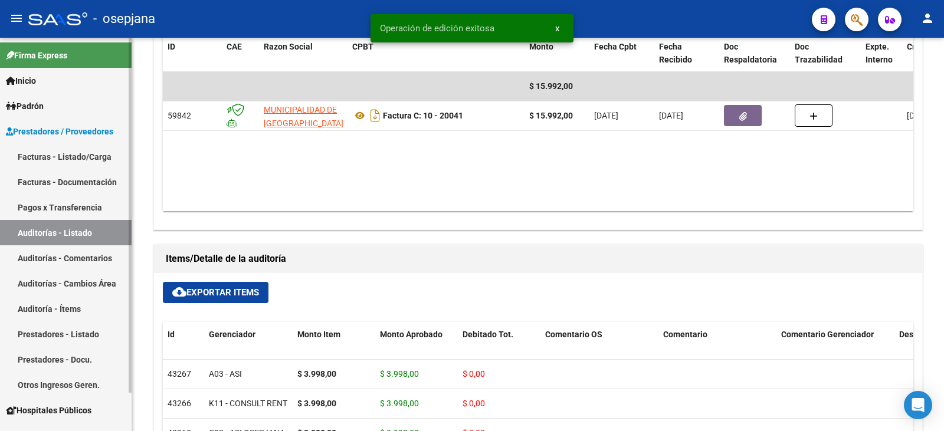 Image resolution: width=944 pixels, height=431 pixels. What do you see at coordinates (225, 374) in the screenshot?
I see `span: A03 - ASI` at bounding box center [225, 374].